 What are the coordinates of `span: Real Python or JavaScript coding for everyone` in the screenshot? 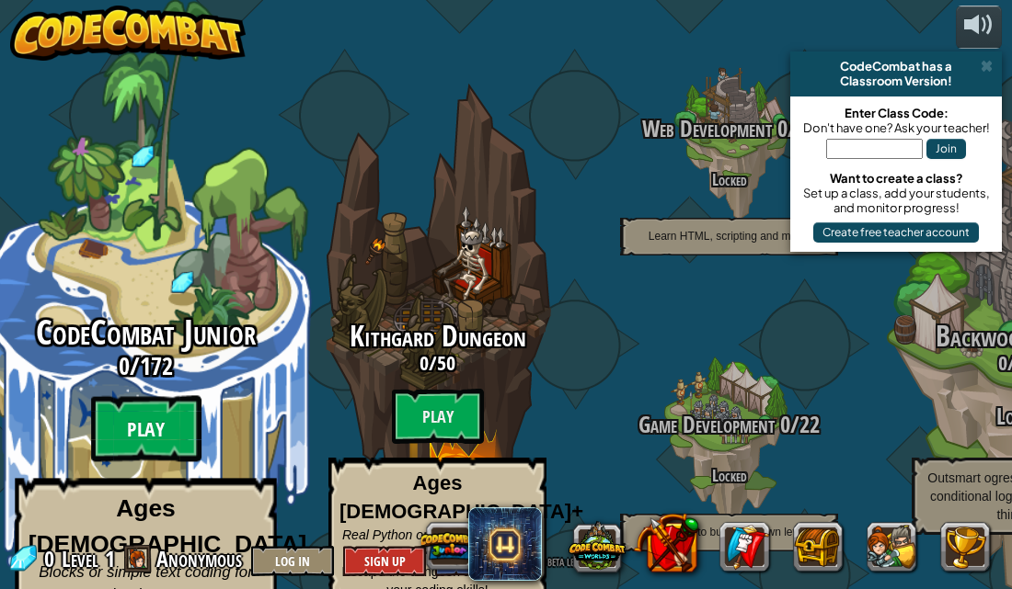 It's located at (437, 544).